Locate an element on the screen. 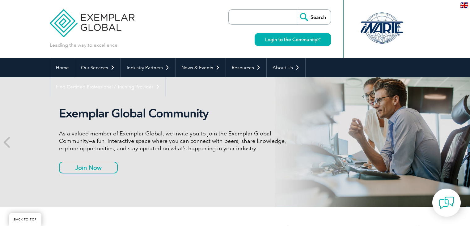 The image size is (470, 226). img: contact-chat.png is located at coordinates (447, 203).